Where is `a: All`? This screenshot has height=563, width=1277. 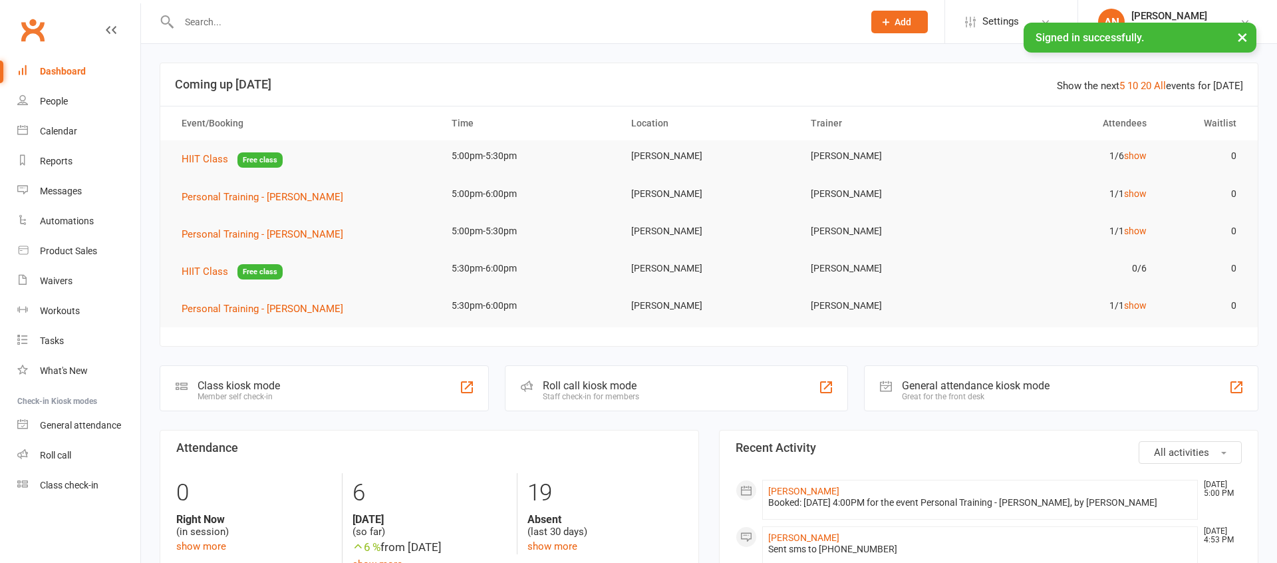
a: All is located at coordinates (1160, 86).